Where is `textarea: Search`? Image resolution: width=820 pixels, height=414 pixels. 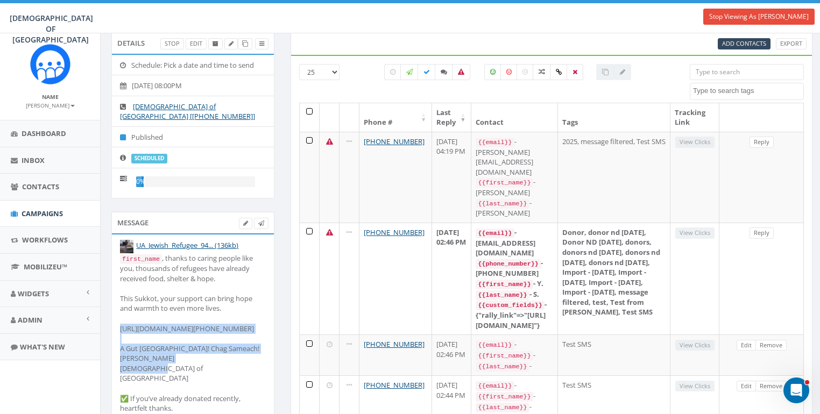
textarea: Search is located at coordinates (748, 91).